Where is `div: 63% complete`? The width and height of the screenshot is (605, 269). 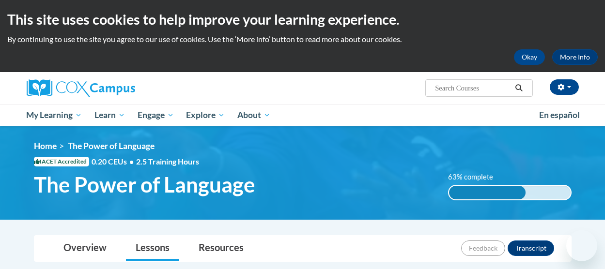
div: 63% complete is located at coordinates (487, 193).